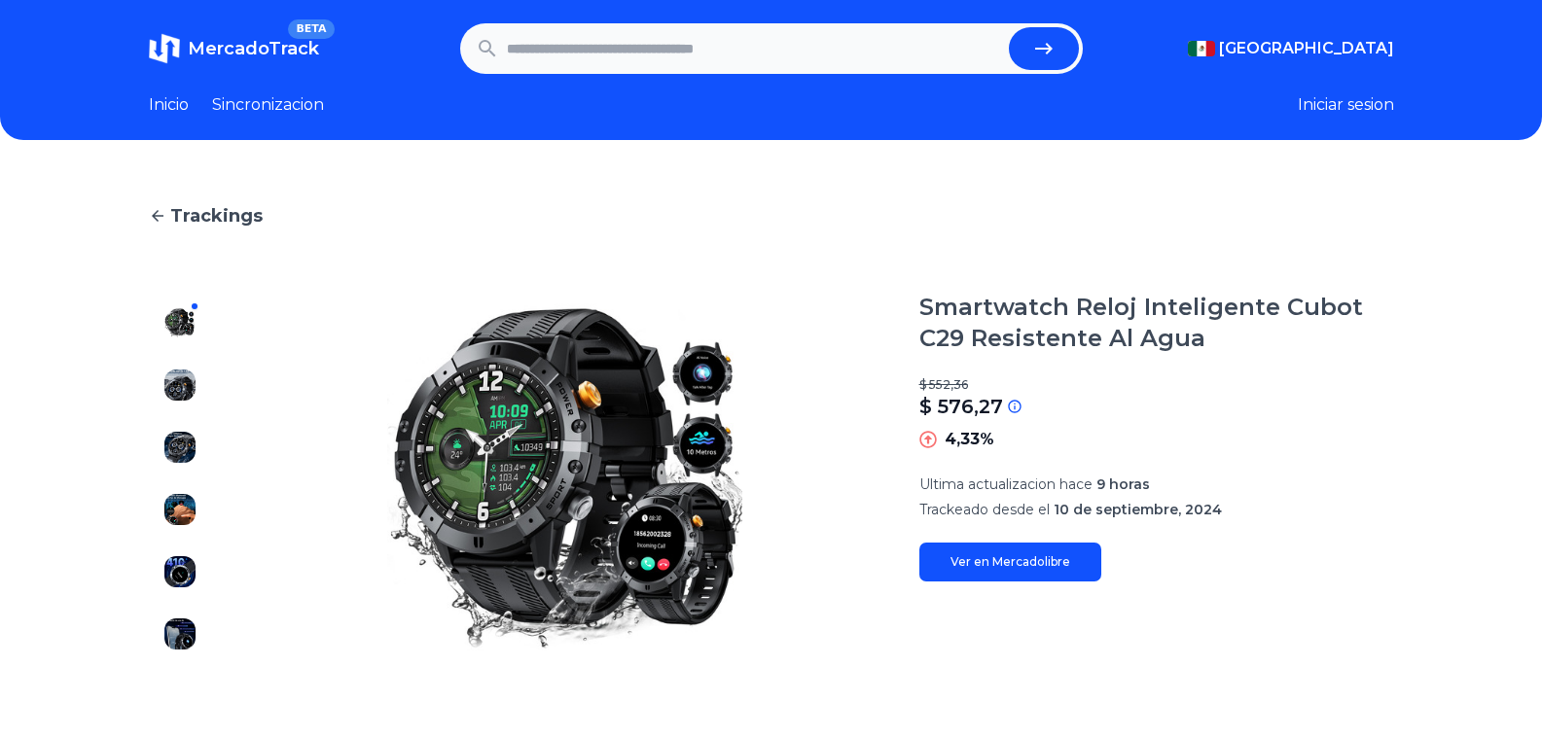 The image size is (1542, 737). Describe the element at coordinates (984, 510) in the screenshot. I see `span: Trackeado desde el` at that location.